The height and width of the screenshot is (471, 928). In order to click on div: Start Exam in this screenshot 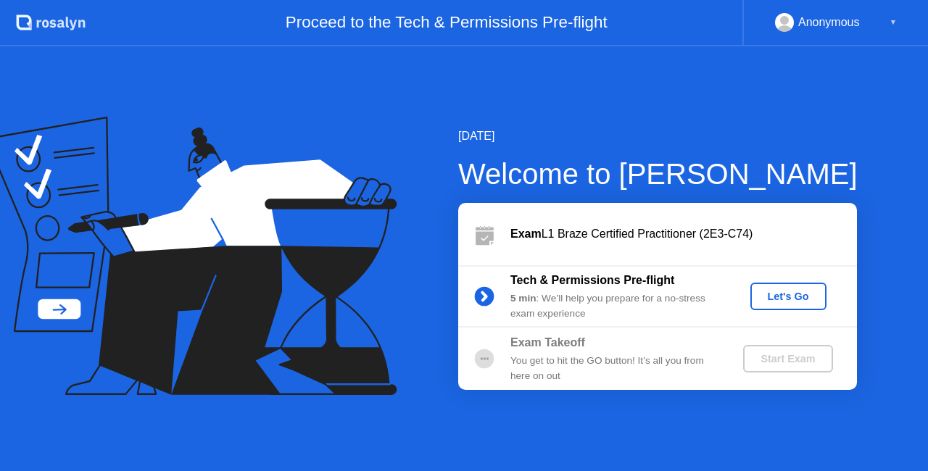, I will do `click(788, 359)`.